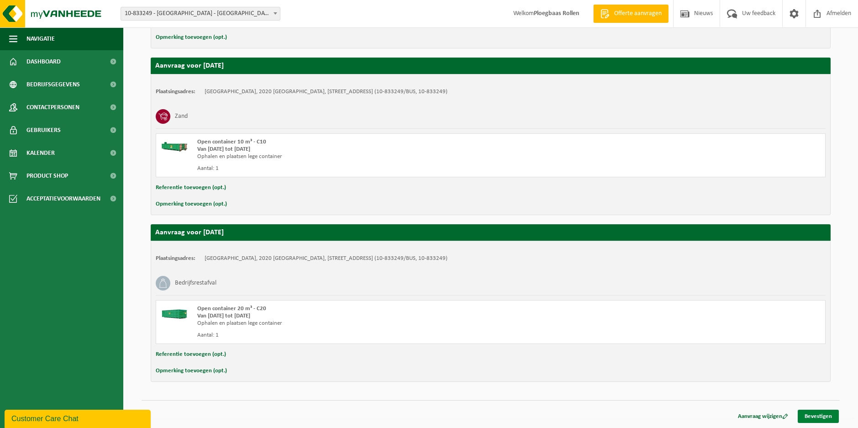 The height and width of the screenshot is (428, 858). I want to click on a: Offerte aanvragen, so click(631, 14).